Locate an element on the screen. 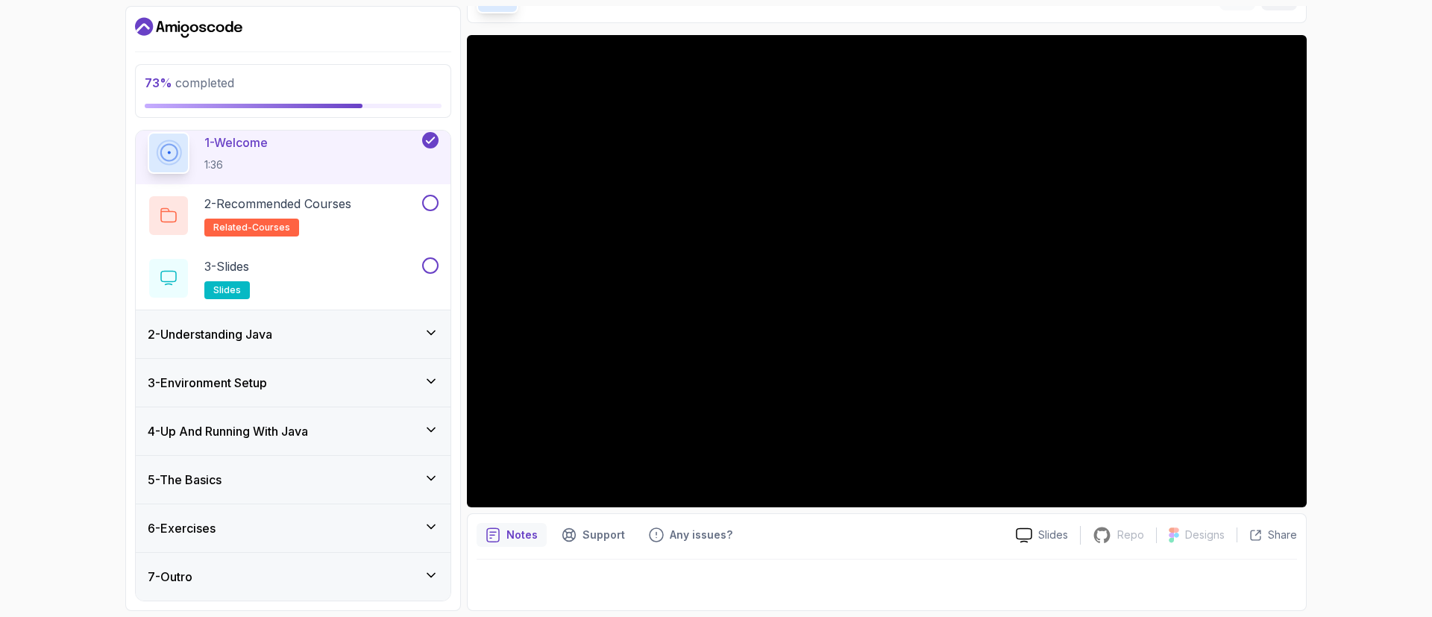 This screenshot has width=1432, height=617. p: Designs is located at coordinates (1204, 535).